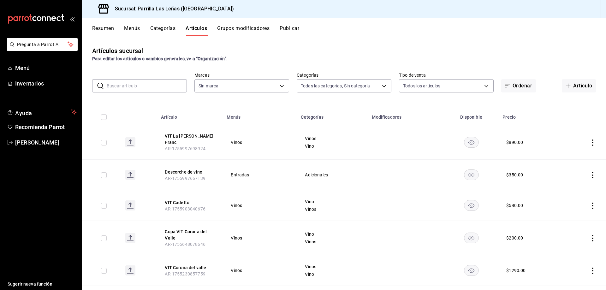 This screenshot has height=290, width=606. Describe the element at coordinates (185, 149) in the screenshot. I see `span: AR-1755997698924` at that location.